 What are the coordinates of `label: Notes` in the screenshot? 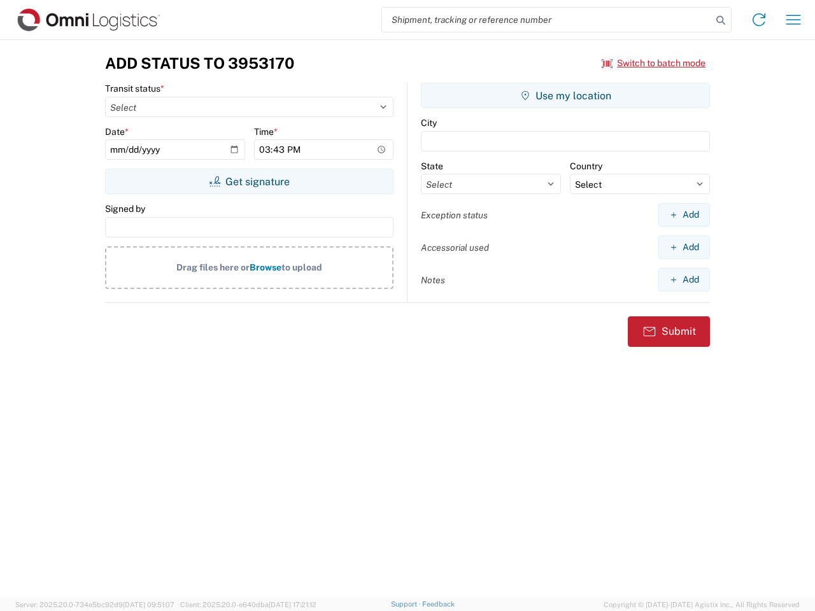 It's located at (433, 280).